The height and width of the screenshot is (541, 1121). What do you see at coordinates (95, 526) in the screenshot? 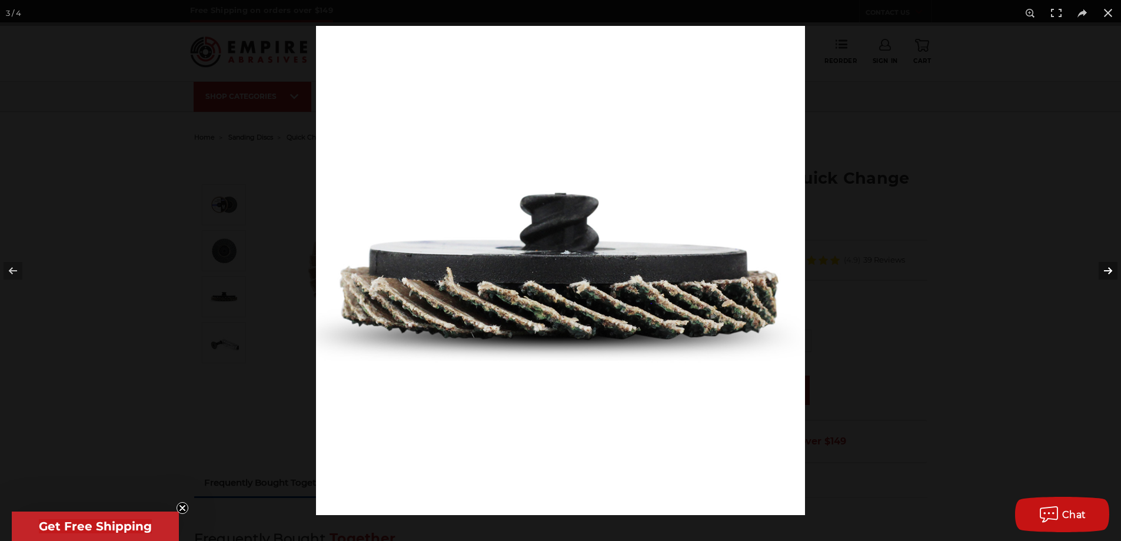
I see `span: Get Free Shipping` at bounding box center [95, 526].